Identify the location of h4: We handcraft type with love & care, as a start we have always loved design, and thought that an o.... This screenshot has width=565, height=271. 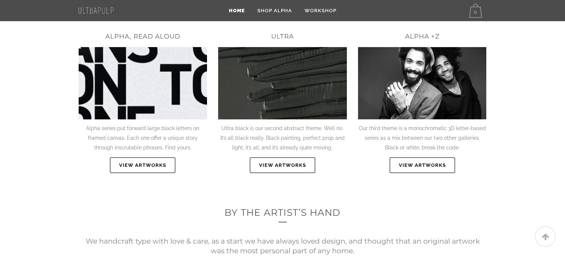
(282, 246).